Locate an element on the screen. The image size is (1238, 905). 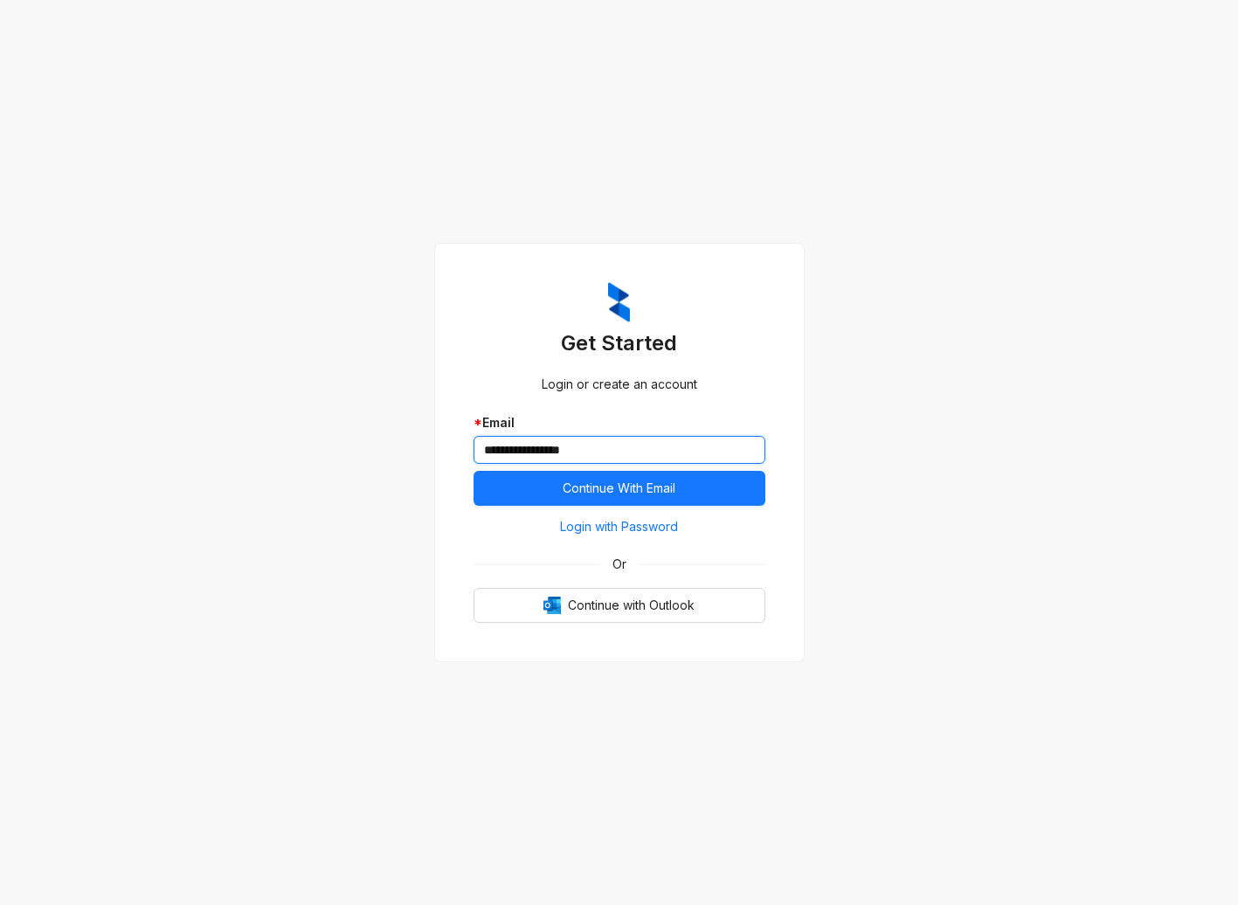
button: Login with Password is located at coordinates (619, 527).